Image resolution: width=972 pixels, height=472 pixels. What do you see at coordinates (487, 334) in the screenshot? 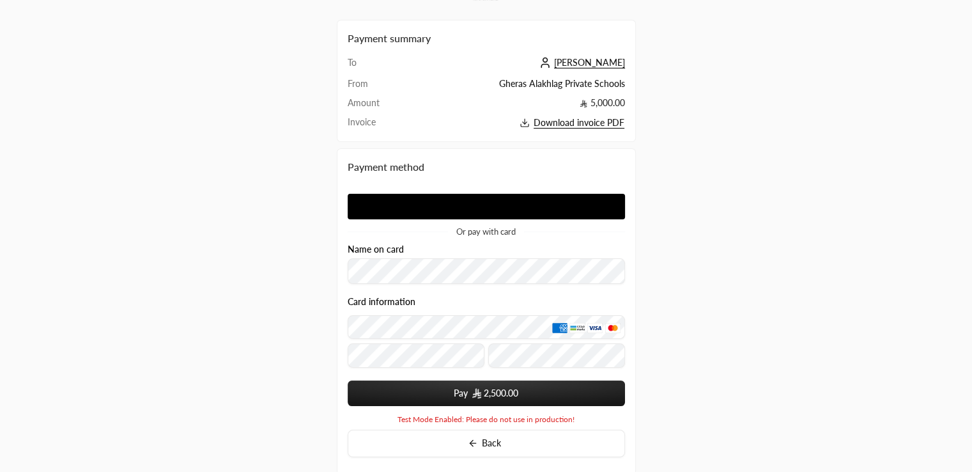
I see `div: Card information` at bounding box center [487, 334].